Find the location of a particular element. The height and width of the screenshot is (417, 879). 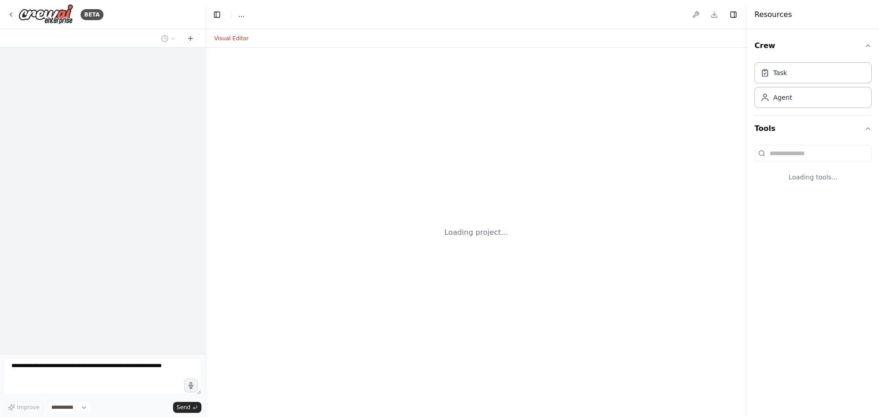

span: Send is located at coordinates (184, 407).